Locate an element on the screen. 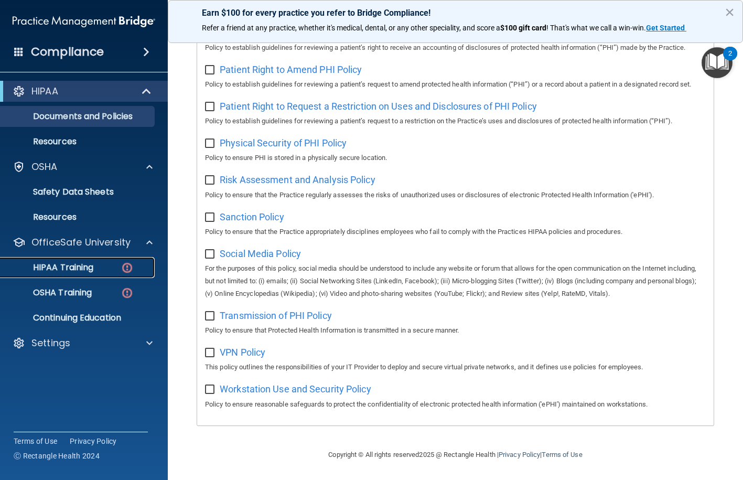 The width and height of the screenshot is (743, 480). span: Ⓒ Rectangle Health 2024 is located at coordinates (57, 456).